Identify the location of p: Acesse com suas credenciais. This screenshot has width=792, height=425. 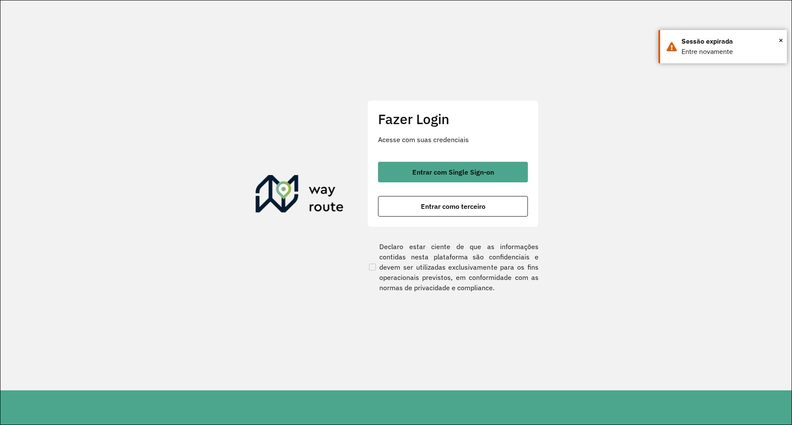
(453, 140).